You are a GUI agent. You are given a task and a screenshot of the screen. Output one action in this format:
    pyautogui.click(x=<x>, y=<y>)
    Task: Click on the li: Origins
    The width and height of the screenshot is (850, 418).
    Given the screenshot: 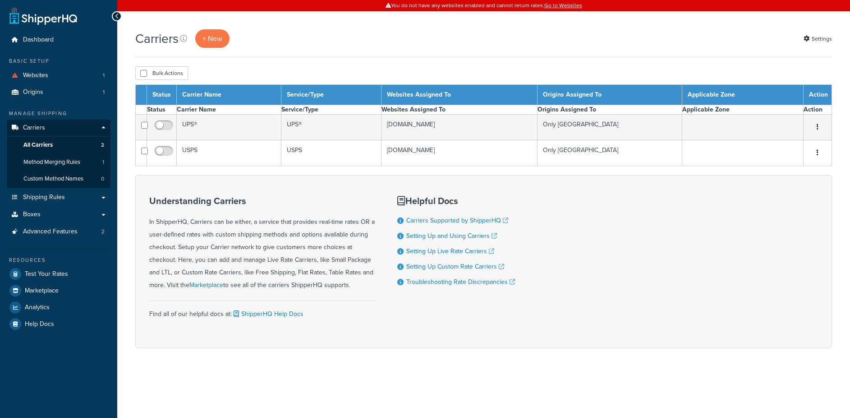 What is the action you would take?
    pyautogui.click(x=59, y=92)
    